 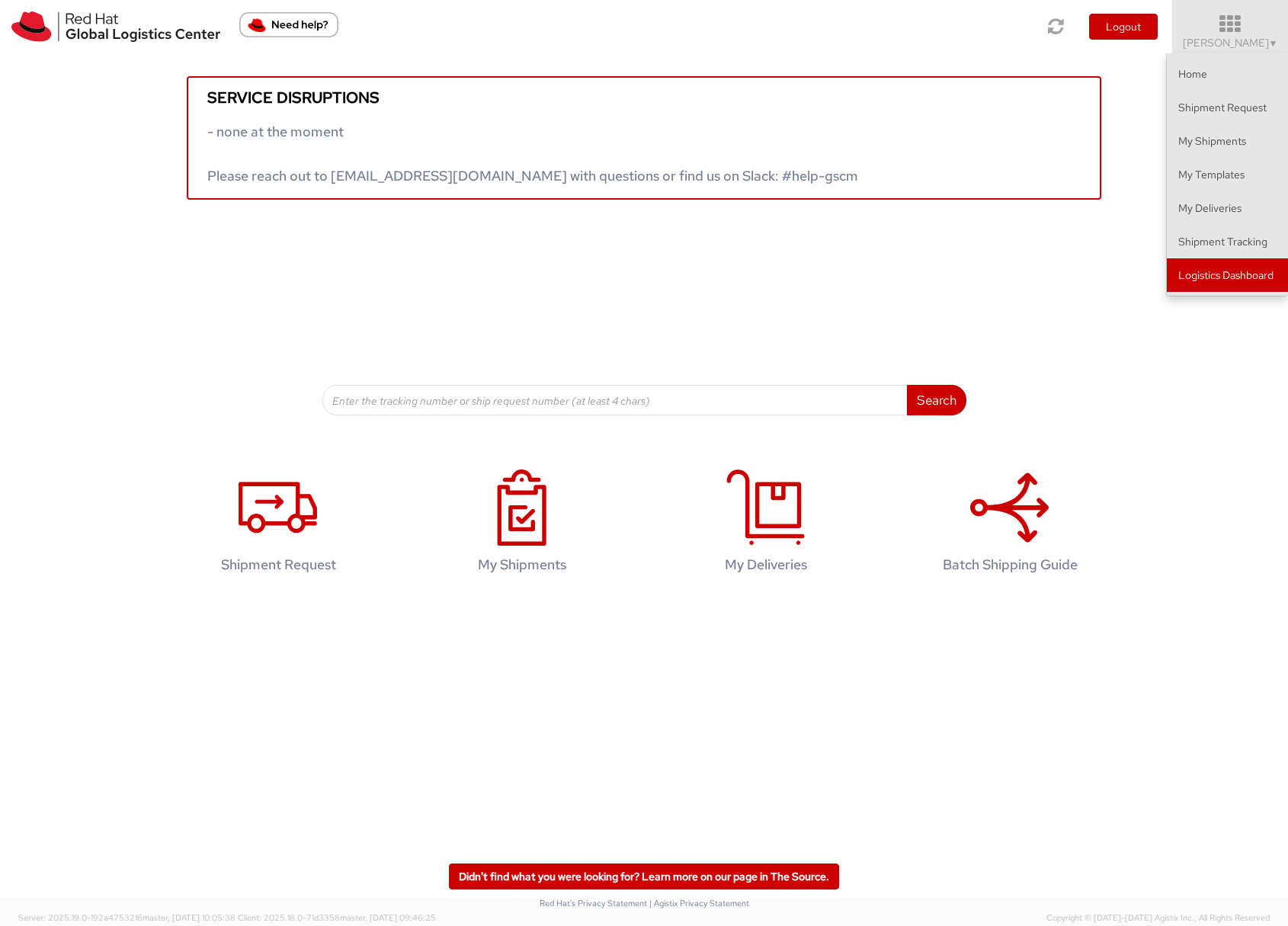 I want to click on img: rh-logistics-00dfa346123c4ec078e1.svg, so click(x=116, y=26).